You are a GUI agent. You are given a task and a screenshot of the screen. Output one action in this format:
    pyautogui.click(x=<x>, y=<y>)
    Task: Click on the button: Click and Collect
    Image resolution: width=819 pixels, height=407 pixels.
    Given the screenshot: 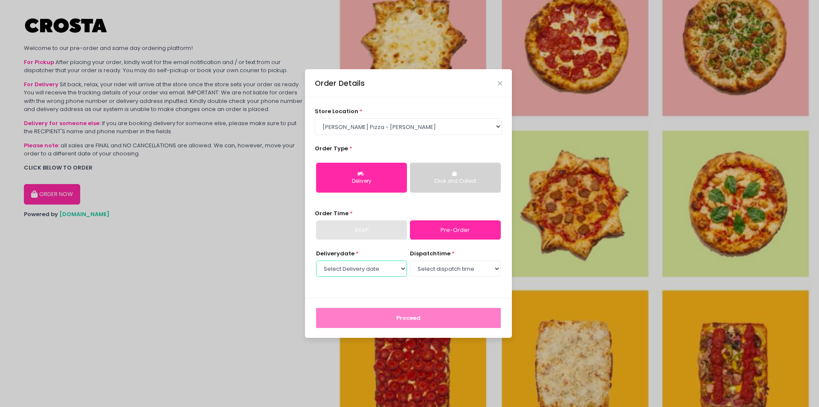 What is the action you would take?
    pyautogui.click(x=455, y=177)
    